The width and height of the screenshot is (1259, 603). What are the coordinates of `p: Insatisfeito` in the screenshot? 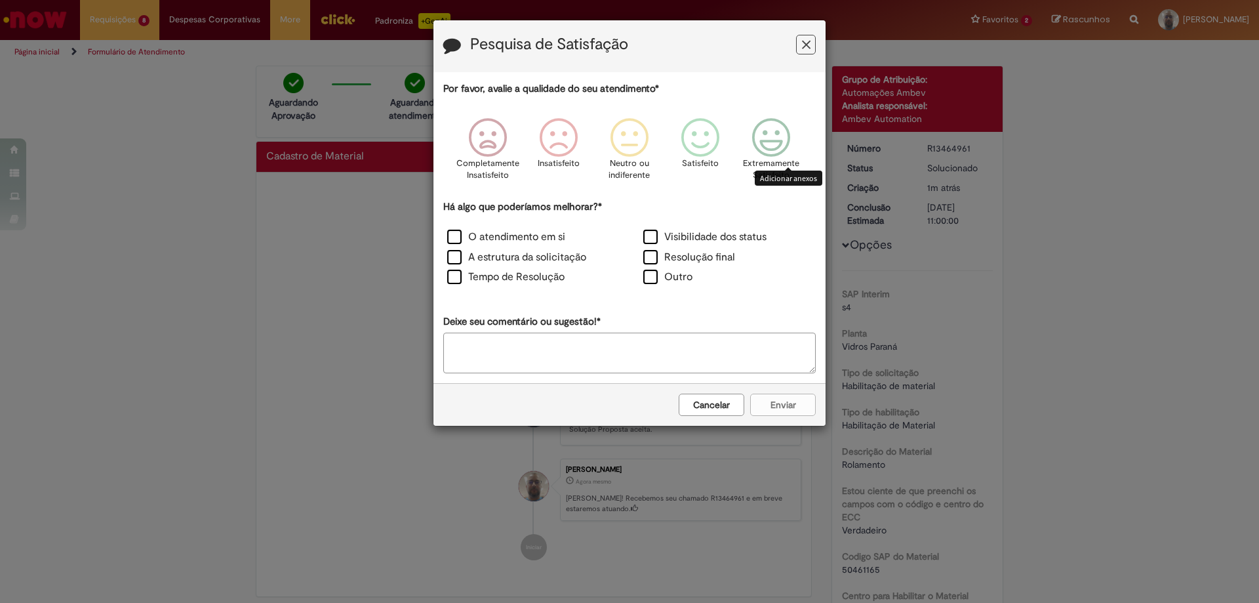 It's located at (559, 163).